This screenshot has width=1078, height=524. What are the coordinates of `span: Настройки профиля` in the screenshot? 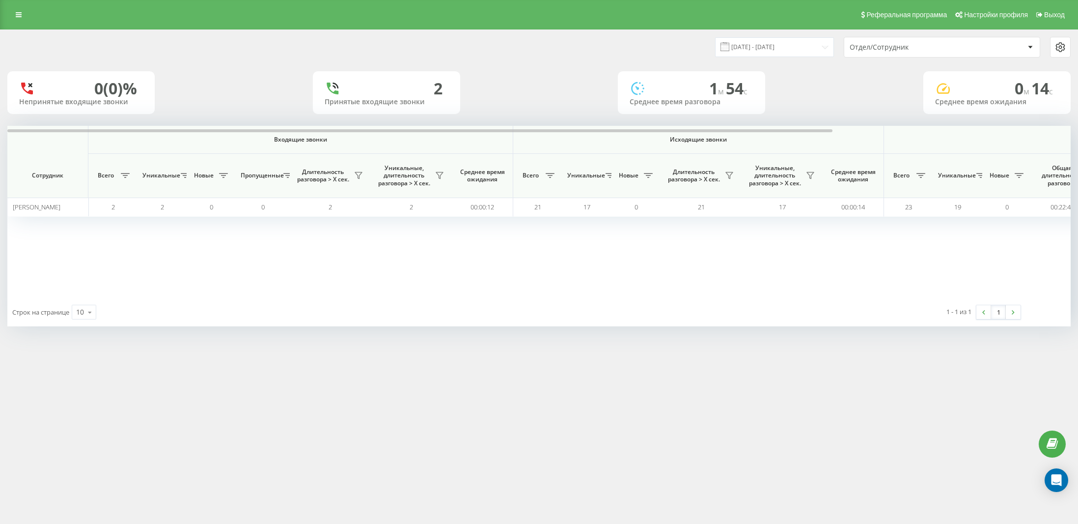 It's located at (996, 15).